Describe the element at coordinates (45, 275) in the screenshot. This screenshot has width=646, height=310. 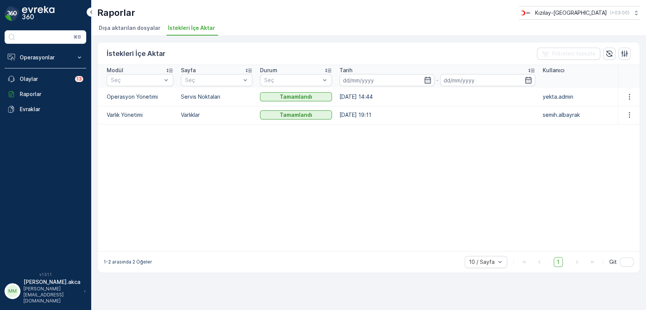
I see `span: v 1.51.1` at that location.